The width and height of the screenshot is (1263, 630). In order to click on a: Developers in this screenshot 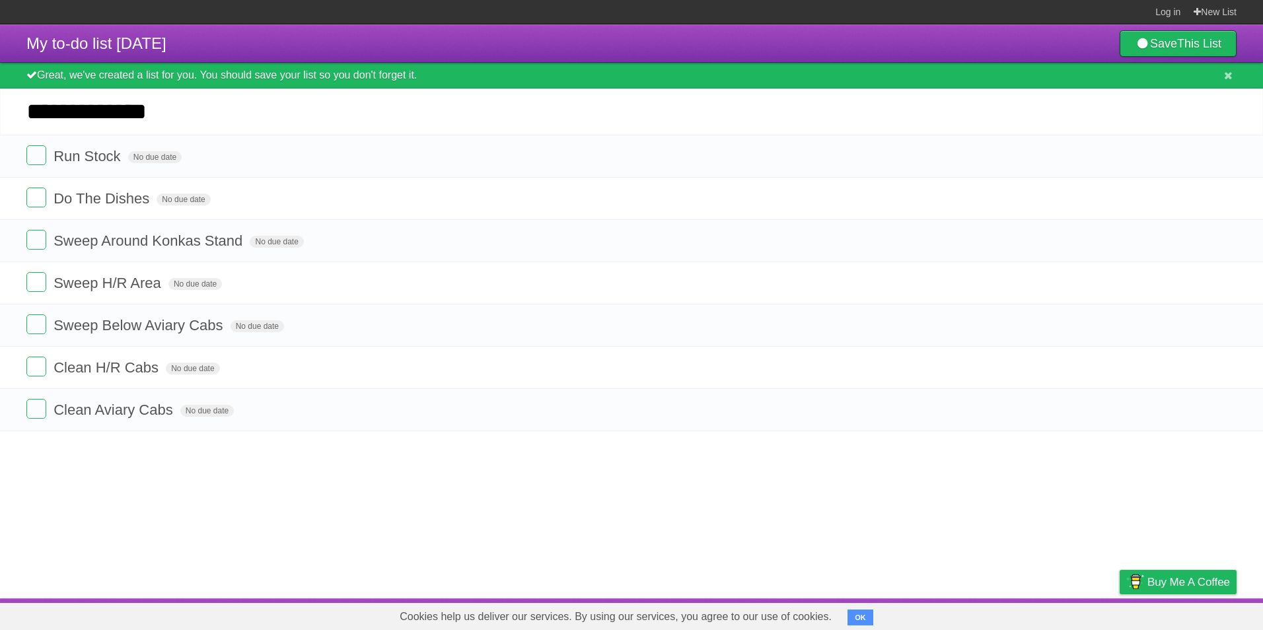, I will do `click(1014, 614)`.